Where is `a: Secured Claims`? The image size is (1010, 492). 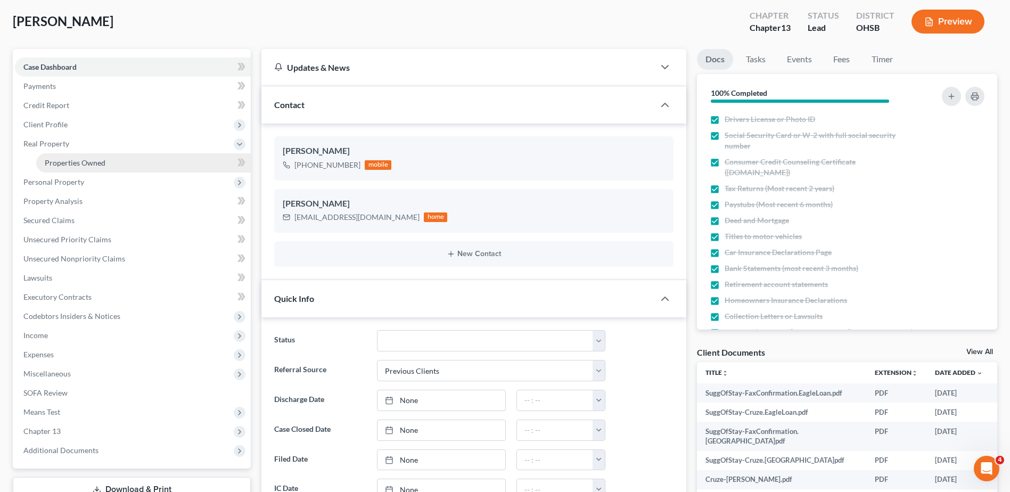 a: Secured Claims is located at coordinates (133, 221).